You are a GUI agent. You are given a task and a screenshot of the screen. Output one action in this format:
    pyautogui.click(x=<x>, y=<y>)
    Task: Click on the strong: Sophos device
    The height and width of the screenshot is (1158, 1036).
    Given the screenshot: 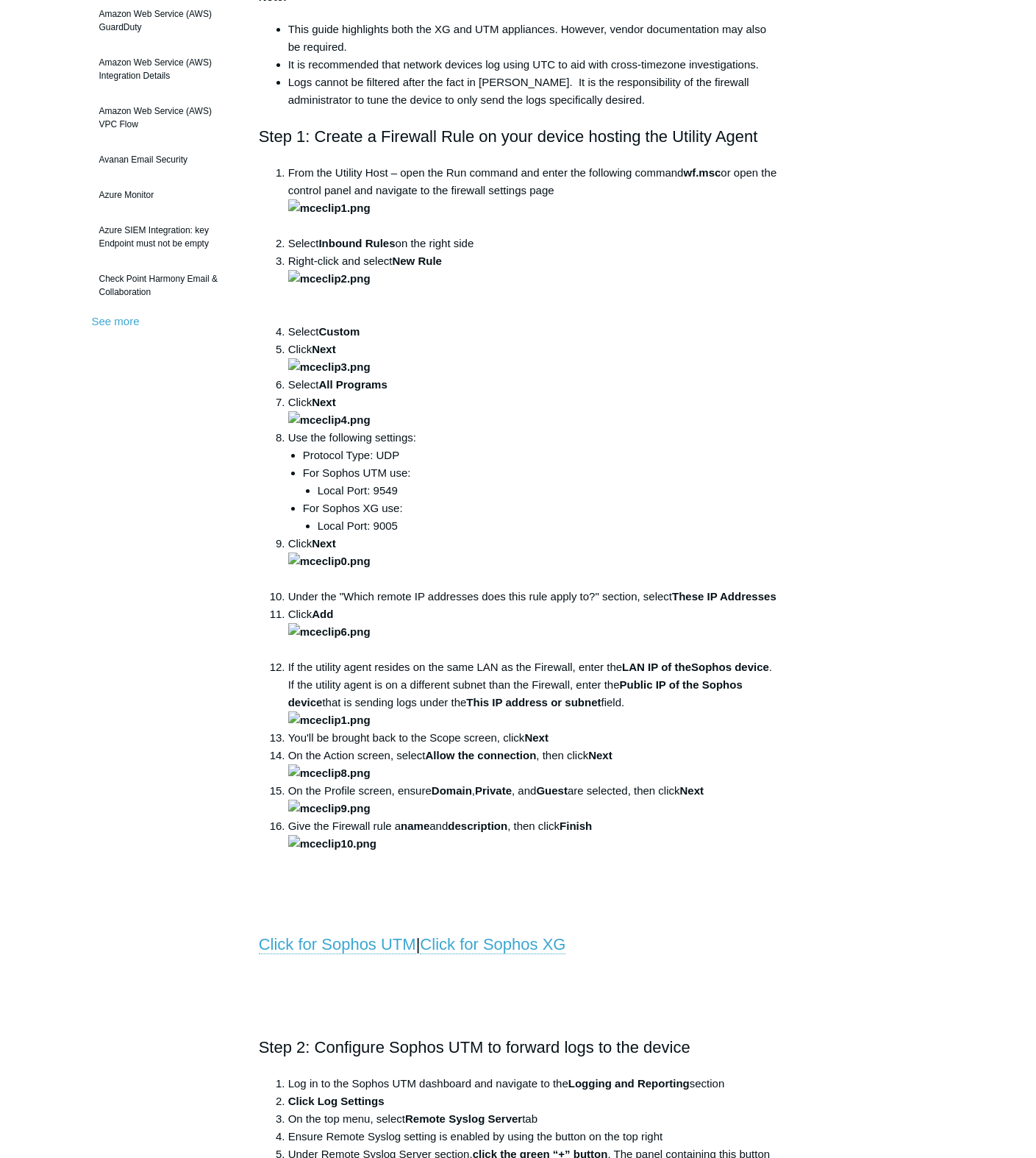 What is the action you would take?
    pyautogui.click(x=730, y=666)
    